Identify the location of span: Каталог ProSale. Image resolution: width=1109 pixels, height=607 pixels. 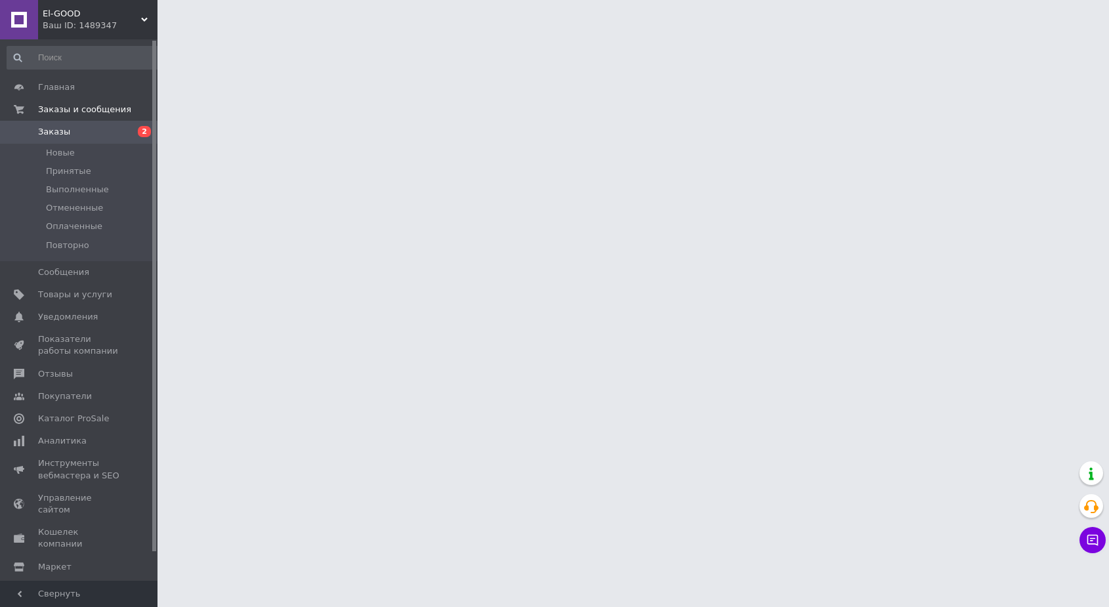
(73, 419).